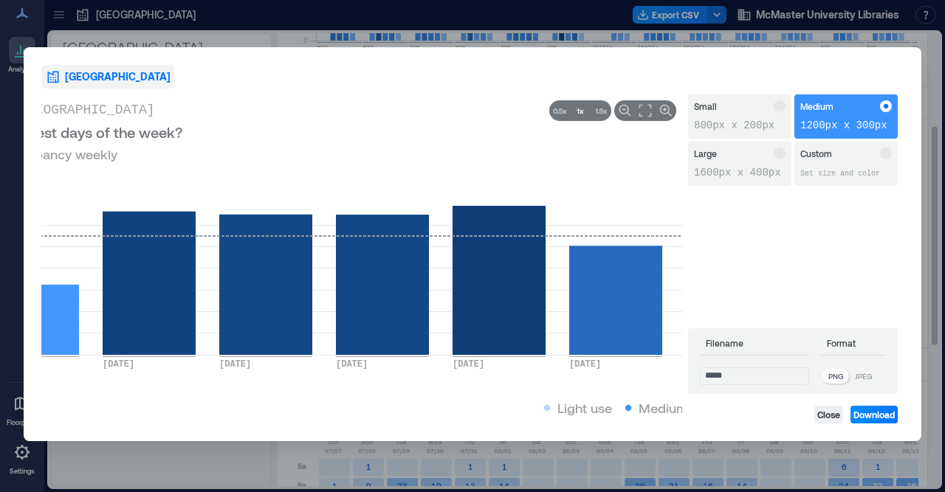 The image size is (945, 492). I want to click on p: PNG, so click(836, 376).